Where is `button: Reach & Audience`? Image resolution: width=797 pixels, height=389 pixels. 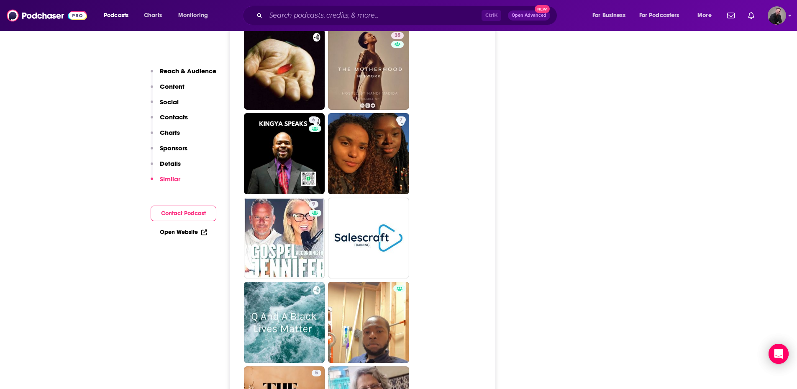
button: Reach & Audience is located at coordinates (183, 75).